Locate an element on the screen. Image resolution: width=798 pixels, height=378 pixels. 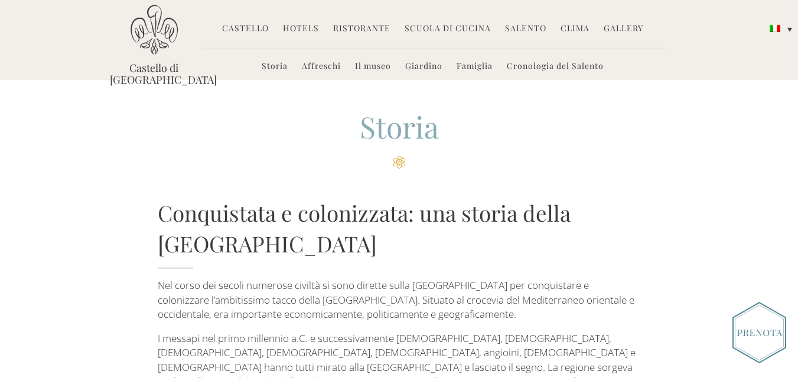
a: Ristorante is located at coordinates (361, 29).